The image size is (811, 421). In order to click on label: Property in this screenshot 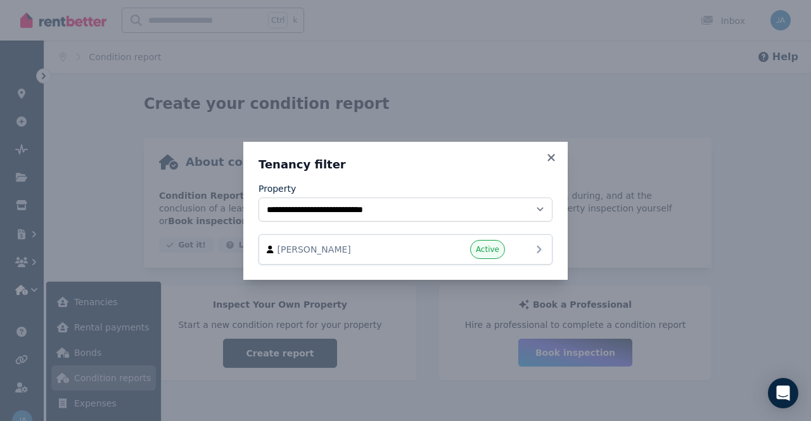, I will do `click(277, 189)`.